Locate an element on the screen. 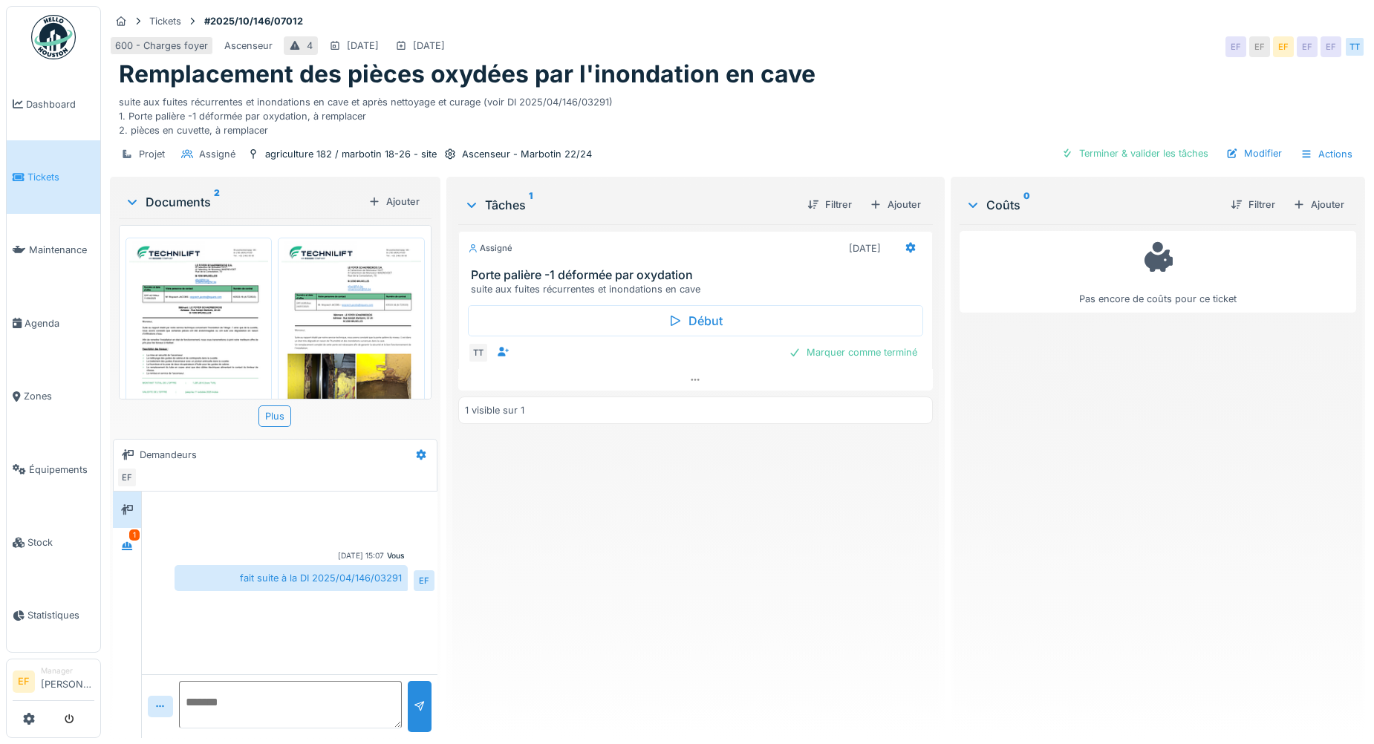 The height and width of the screenshot is (744, 1374). a: Tickets is located at coordinates (53, 177).